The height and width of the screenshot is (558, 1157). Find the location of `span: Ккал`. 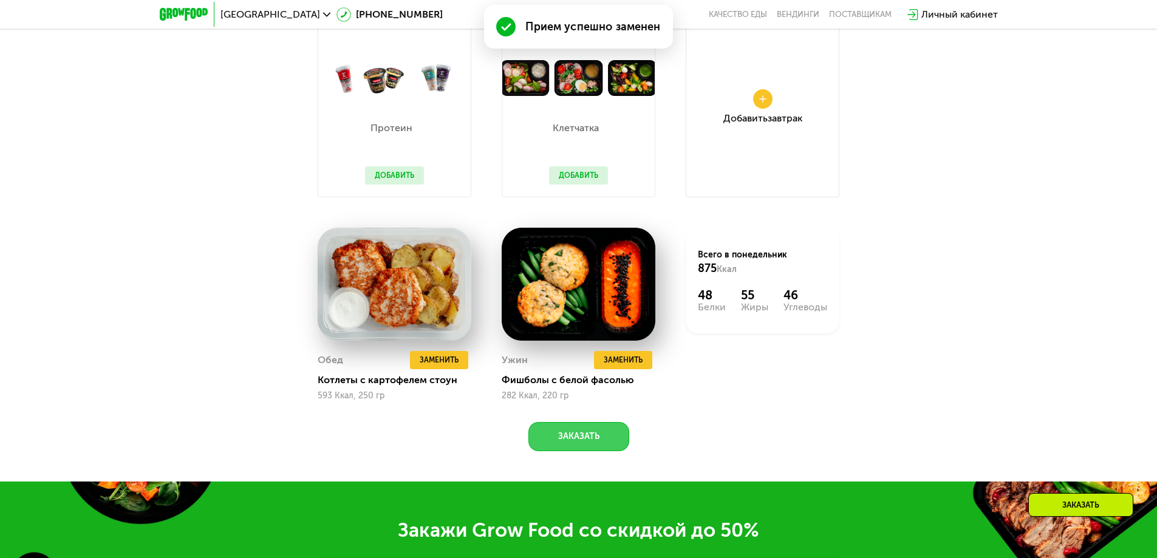

span: Ккал is located at coordinates (726, 269).